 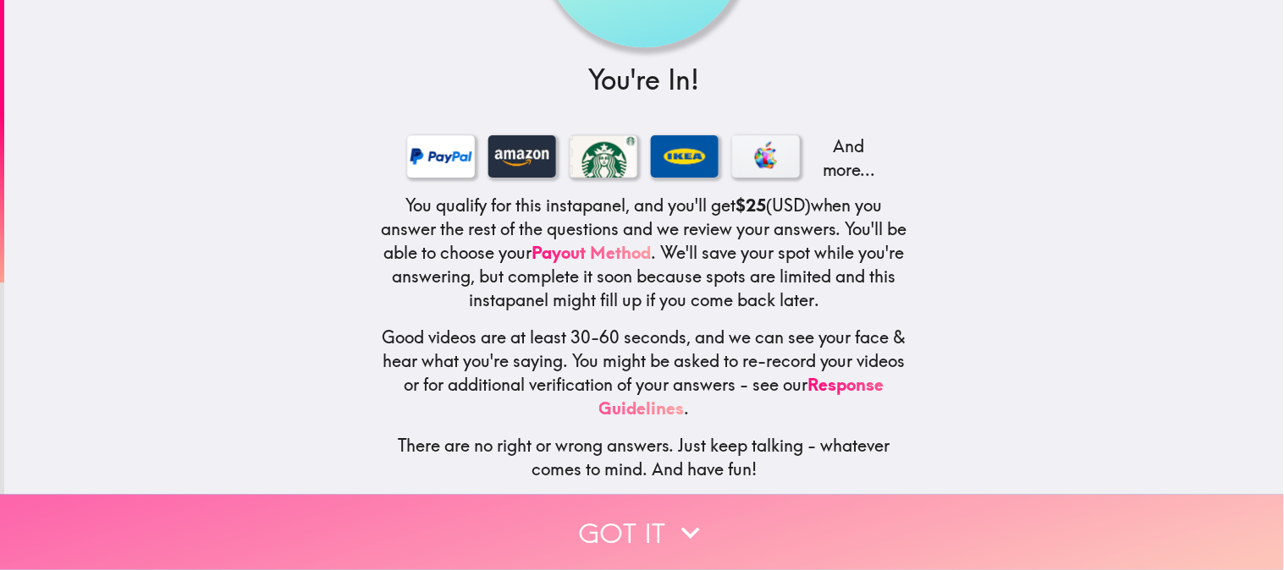 I want to click on h5: Good videos are at least 30-60 seconds, and we can see your face & hear what you're saying. You m..., so click(x=644, y=373).